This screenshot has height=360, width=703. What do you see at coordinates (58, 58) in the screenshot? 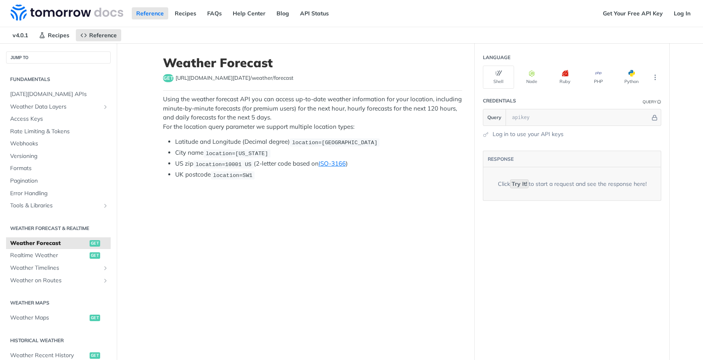
I see `button: JUMP TO` at bounding box center [58, 58].